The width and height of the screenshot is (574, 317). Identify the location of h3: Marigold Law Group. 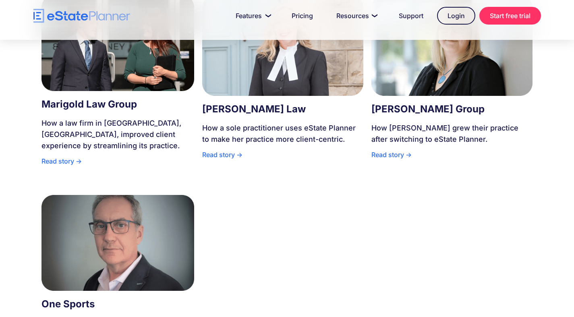
(118, 104).